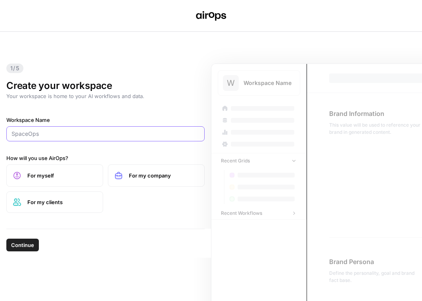  What do you see at coordinates (62, 175) in the screenshot?
I see `span: For myself` at bounding box center [62, 175].